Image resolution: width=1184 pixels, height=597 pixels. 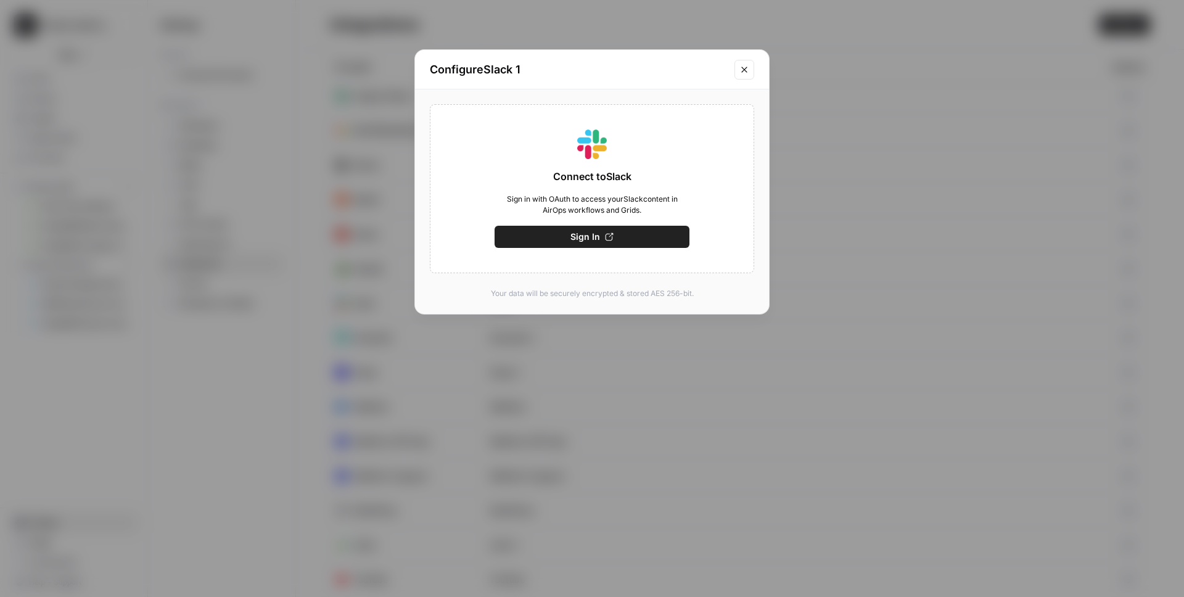 What do you see at coordinates (578, 70) in the screenshot?
I see `h2: Configure Slack 1` at bounding box center [578, 70].